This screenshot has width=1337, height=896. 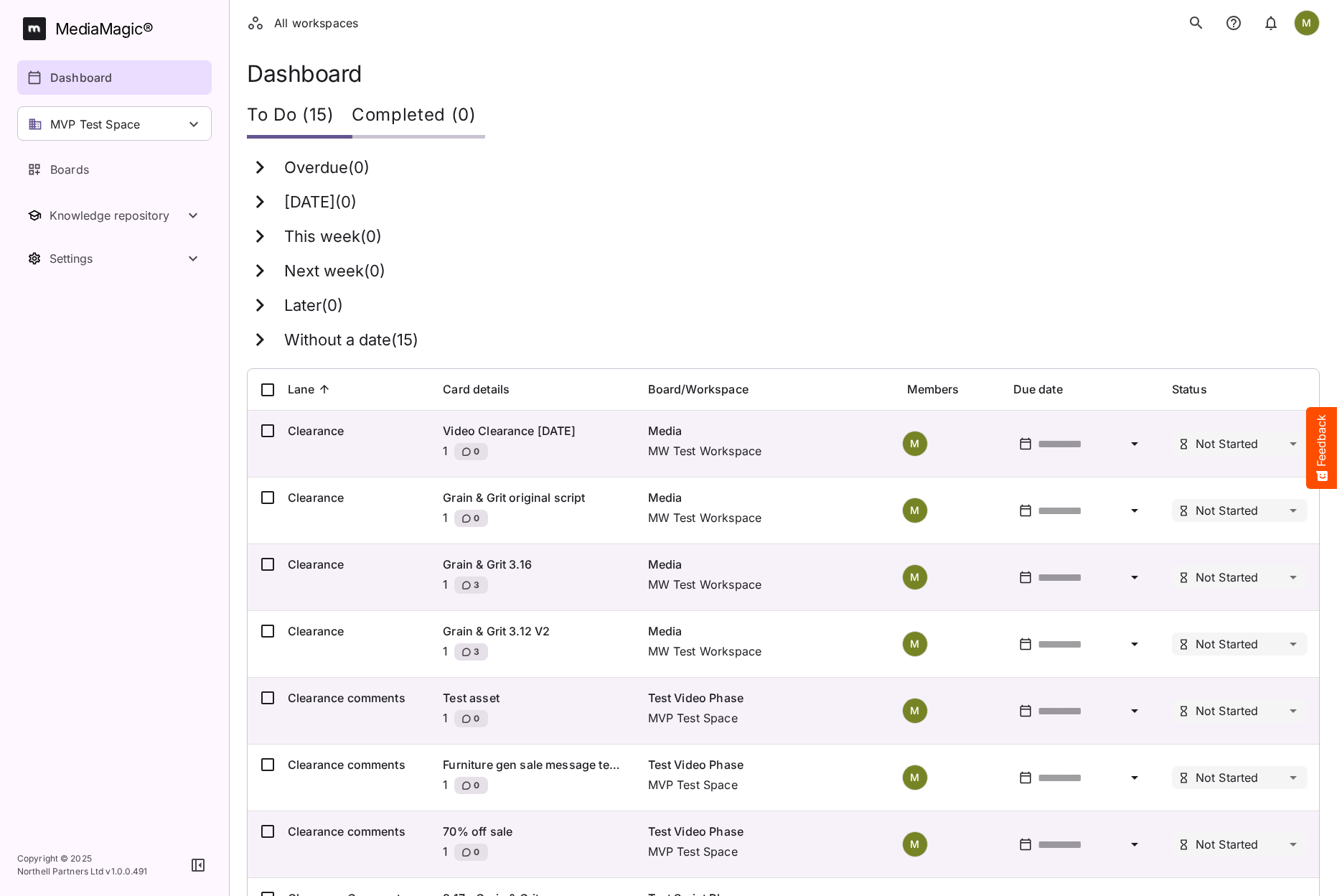 What do you see at coordinates (327, 168) in the screenshot?
I see `h3: Overdue ( 0 )` at bounding box center [327, 168].